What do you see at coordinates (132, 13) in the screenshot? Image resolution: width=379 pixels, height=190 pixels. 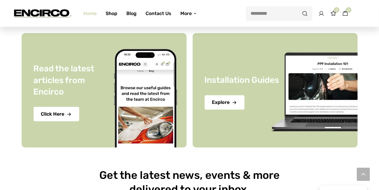 I see `a: Blog` at bounding box center [132, 13].